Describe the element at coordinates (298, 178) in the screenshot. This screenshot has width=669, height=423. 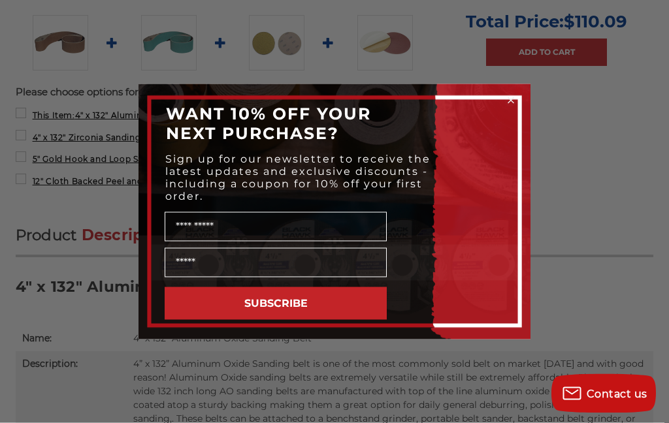
I see `span: Sign up for our newsletter to receive the latest updates and exclusive discounts - including a co...` at that location.